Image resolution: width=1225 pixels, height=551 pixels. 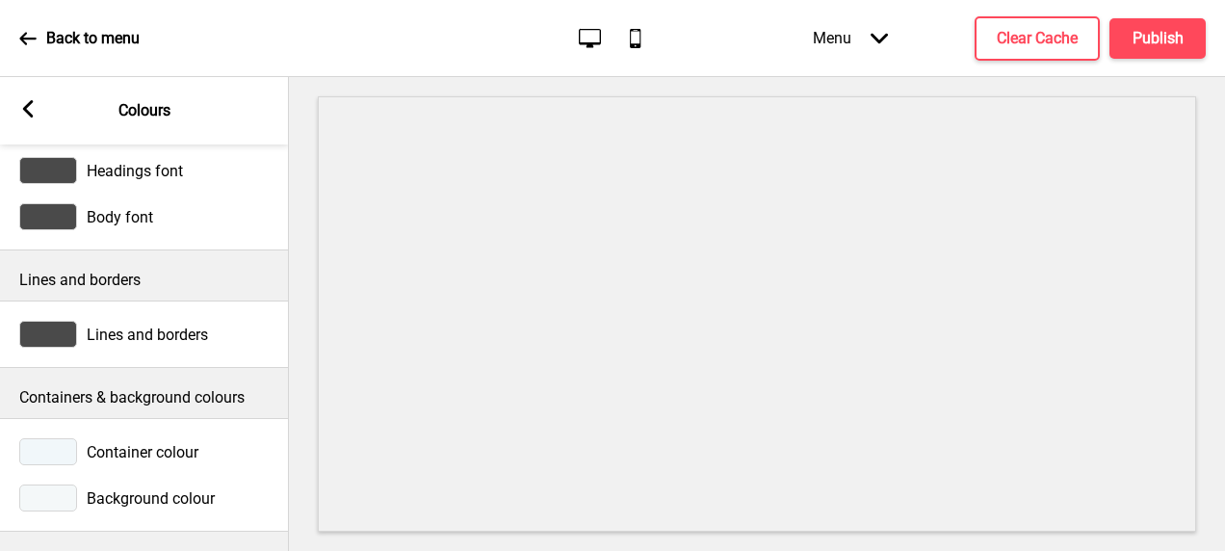 I want to click on span: Background colour, so click(x=150, y=498).